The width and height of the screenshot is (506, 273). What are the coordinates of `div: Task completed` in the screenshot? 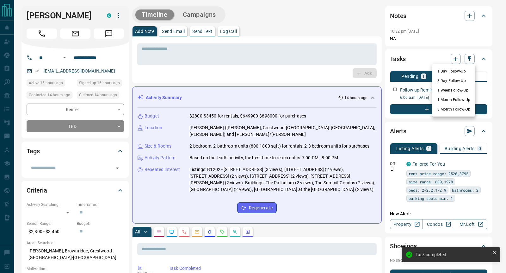 It's located at (453, 254).